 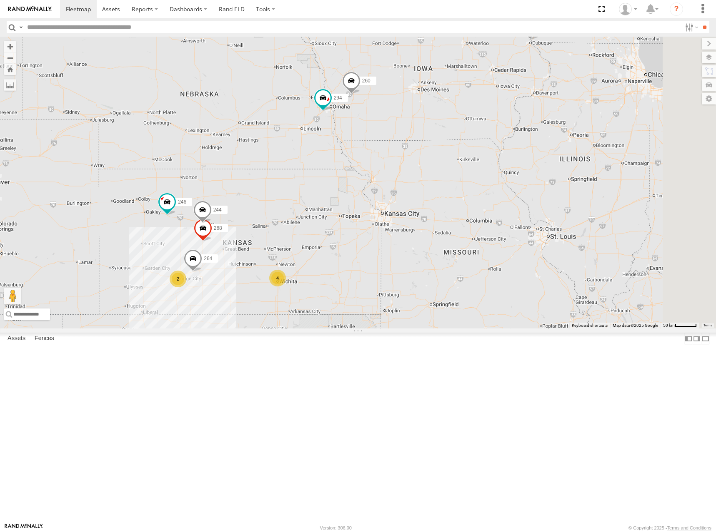 I want to click on button: Map Scale: 50 km per 49 pixels, so click(x=679, y=326).